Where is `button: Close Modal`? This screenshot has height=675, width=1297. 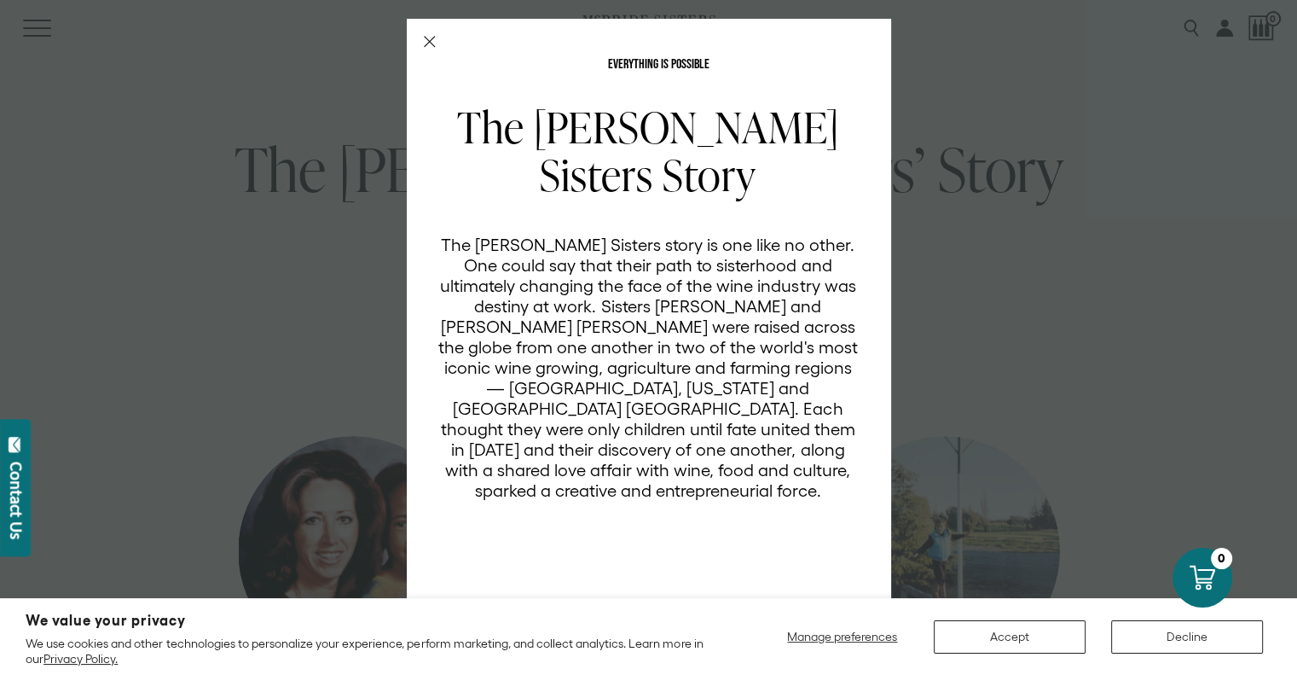 button: Close Modal is located at coordinates (430, 42).